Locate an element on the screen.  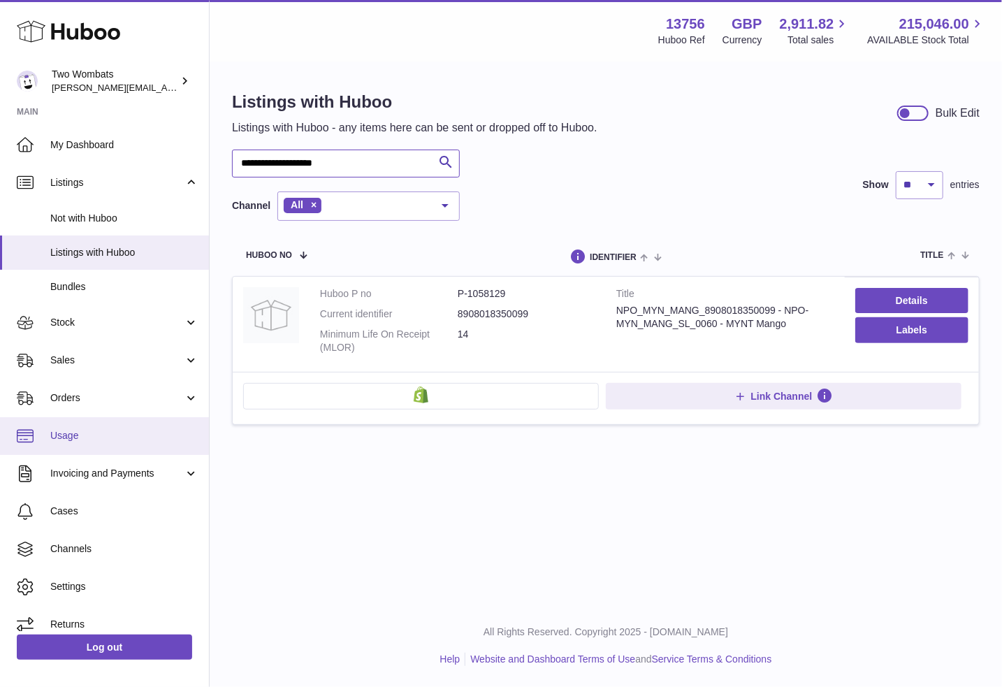
span: entries is located at coordinates (965, 185).